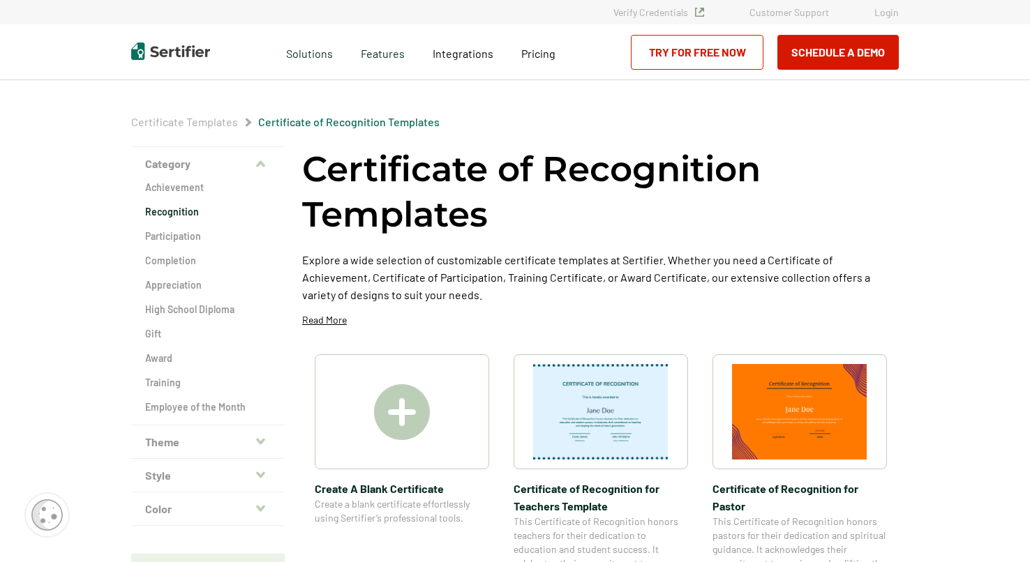 The image size is (1030, 562). Describe the element at coordinates (838, 52) in the screenshot. I see `button: Schedule a Demo` at that location.